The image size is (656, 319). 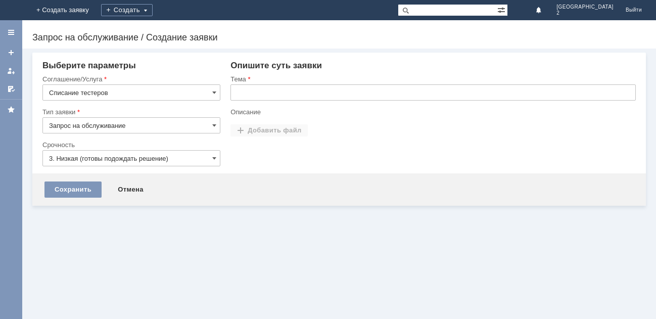 What do you see at coordinates (502, 9) in the screenshot?
I see `span: Расширенный поиск` at bounding box center [502, 9].